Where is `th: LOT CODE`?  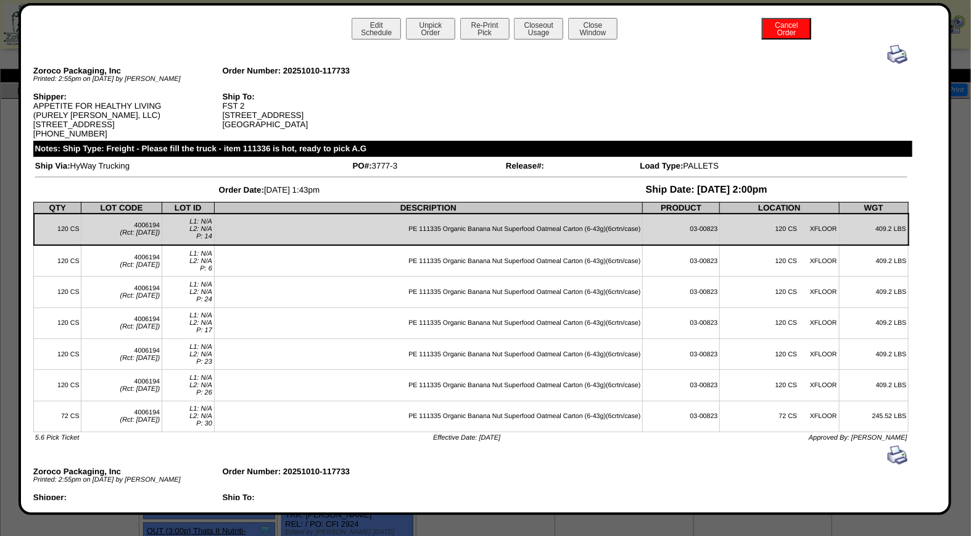
th: LOT CODE is located at coordinates (122, 207).